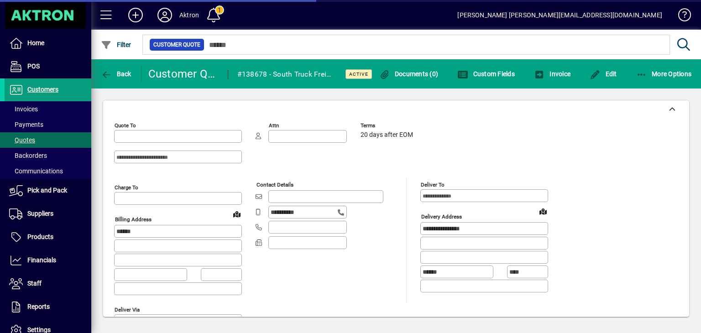 Image resolution: width=701 pixels, height=333 pixels. Describe the element at coordinates (189, 15) in the screenshot. I see `div: Aktron` at that location.